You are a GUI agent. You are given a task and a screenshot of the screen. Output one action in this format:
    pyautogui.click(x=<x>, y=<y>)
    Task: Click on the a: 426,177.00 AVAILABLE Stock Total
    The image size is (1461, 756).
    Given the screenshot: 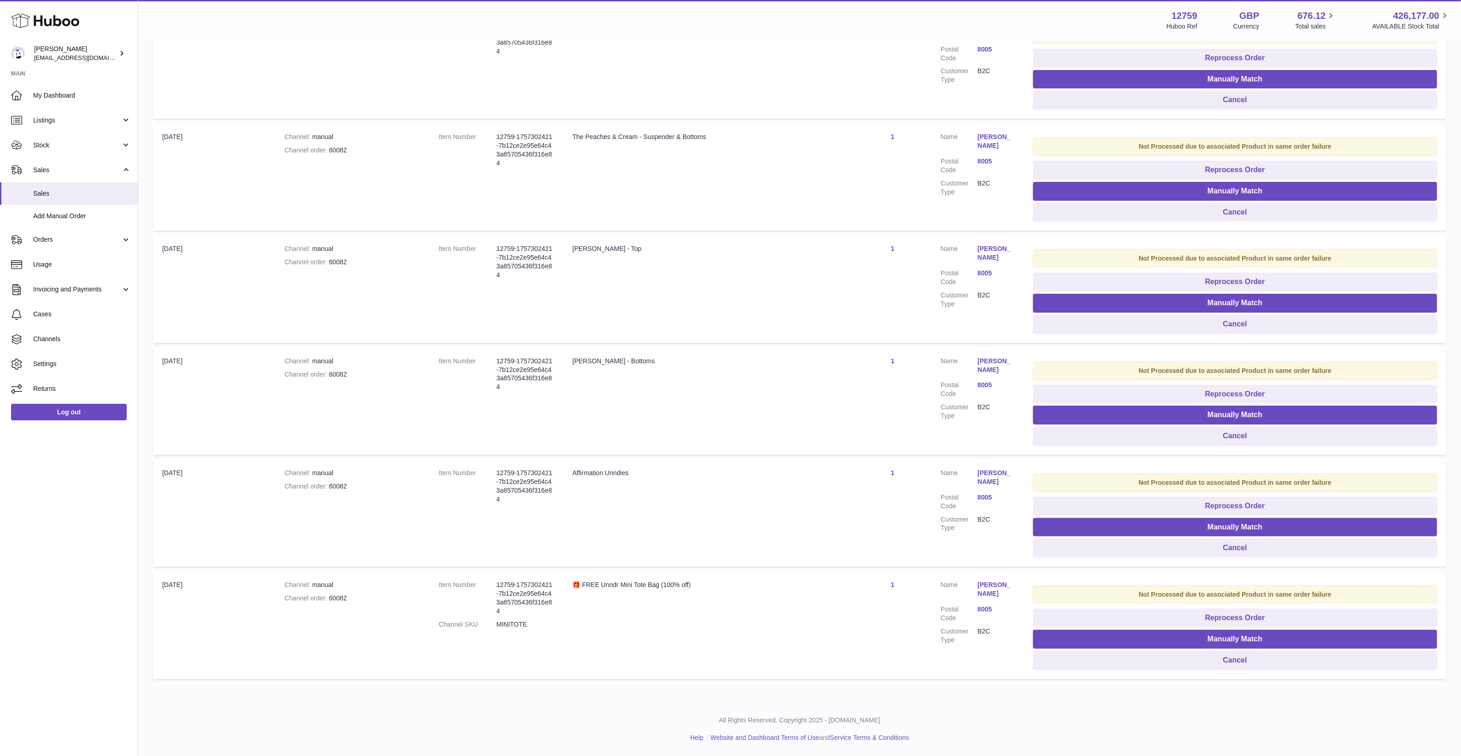 What is the action you would take?
    pyautogui.click(x=1411, y=20)
    